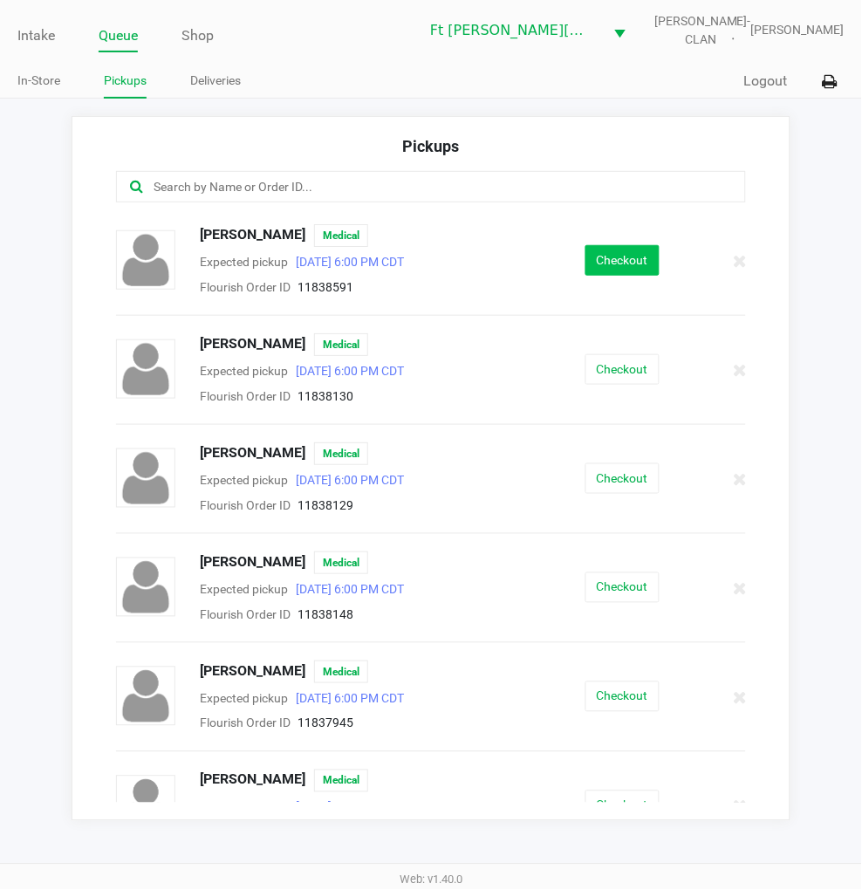 The height and width of the screenshot is (890, 862). What do you see at coordinates (620, 30) in the screenshot?
I see `button: Select` at bounding box center [620, 30].